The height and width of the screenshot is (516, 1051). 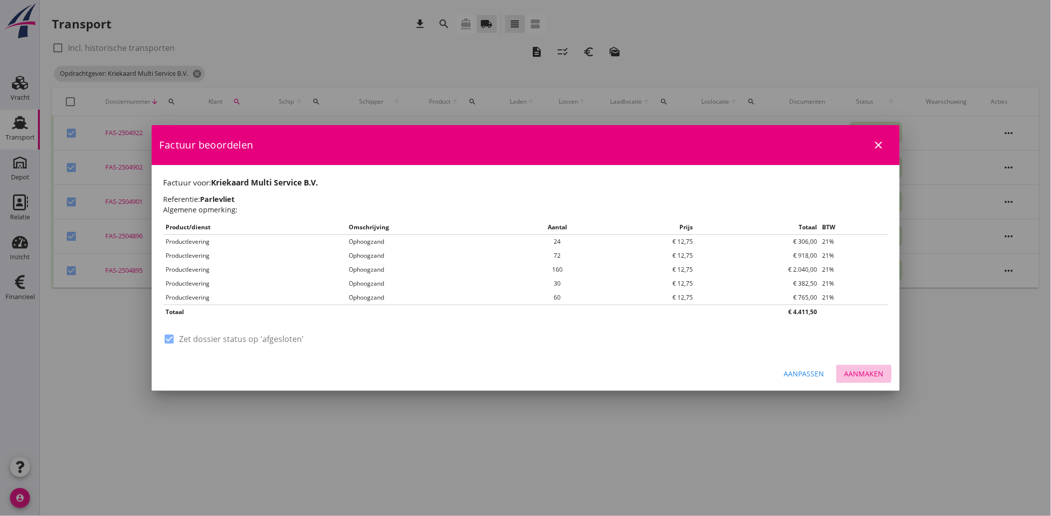 I want to click on strong: Kriekaard Multi Service B.V., so click(x=265, y=183).